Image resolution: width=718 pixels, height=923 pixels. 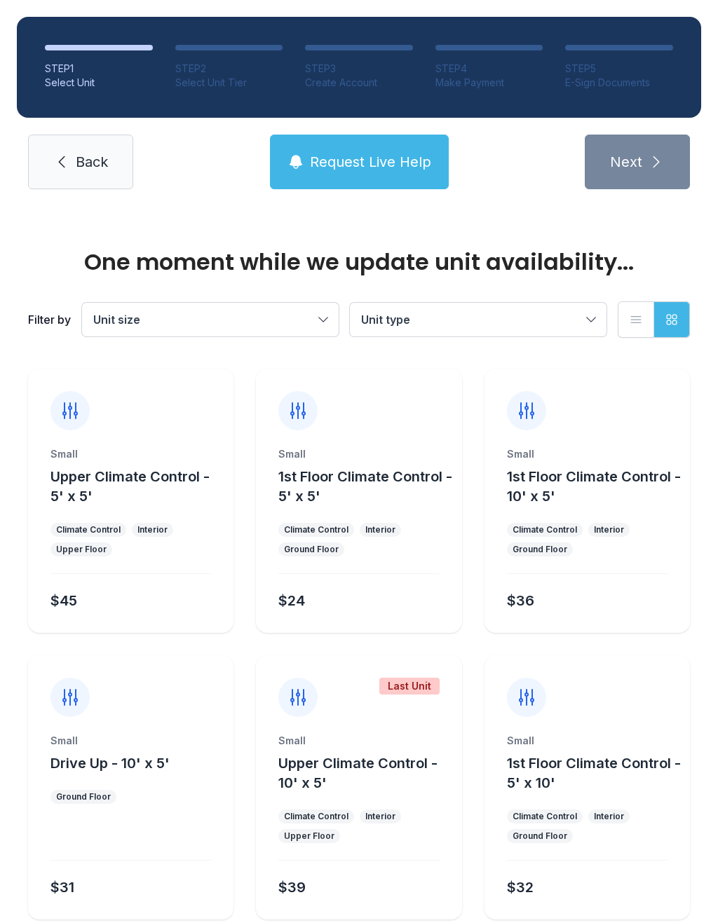 What do you see at coordinates (619, 83) in the screenshot?
I see `div: E-Sign Documents` at bounding box center [619, 83].